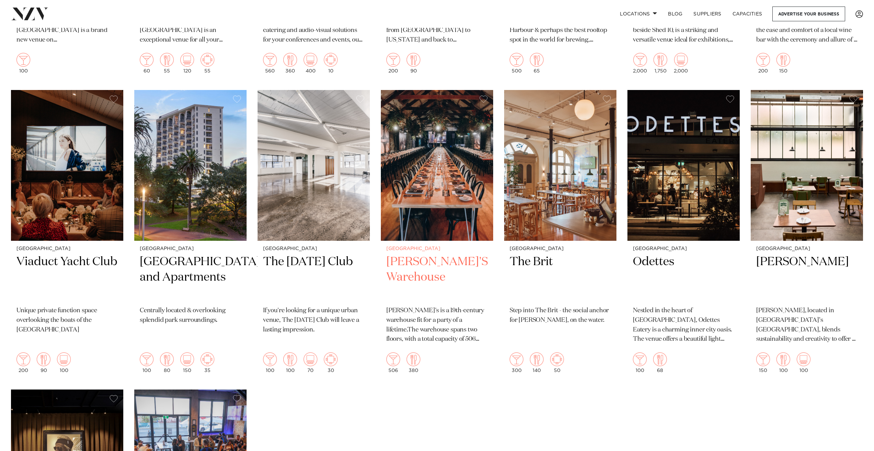 This screenshot has width=874, height=451. Describe the element at coordinates (660, 363) in the screenshot. I see `div: 68` at that location.